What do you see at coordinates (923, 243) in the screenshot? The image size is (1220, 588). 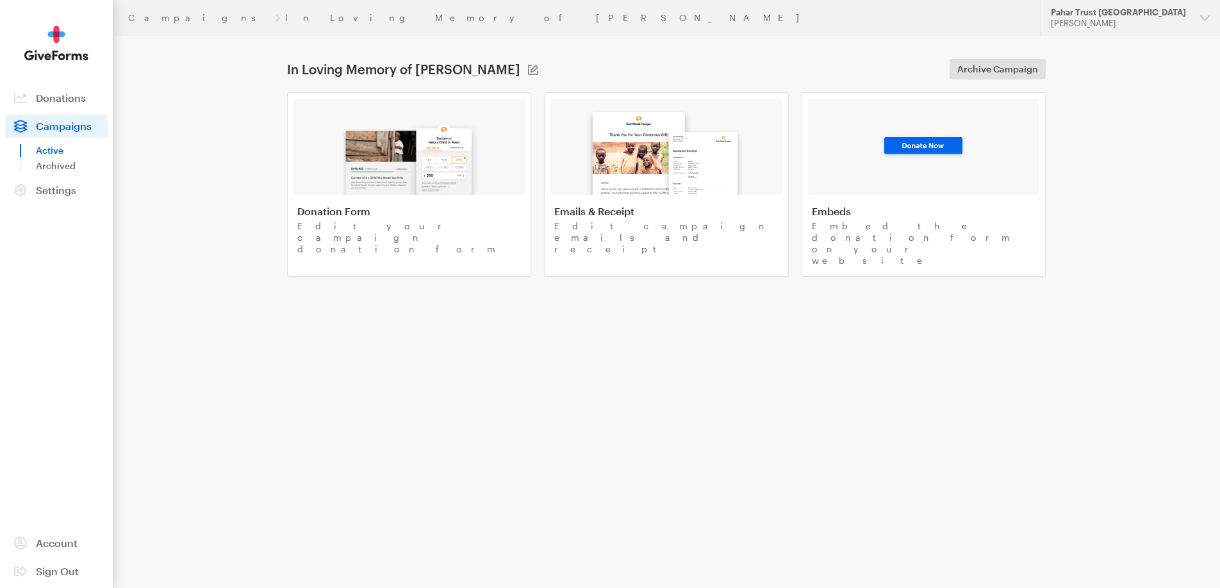 I see `p: Embed the donation form on your website` at bounding box center [923, 243].